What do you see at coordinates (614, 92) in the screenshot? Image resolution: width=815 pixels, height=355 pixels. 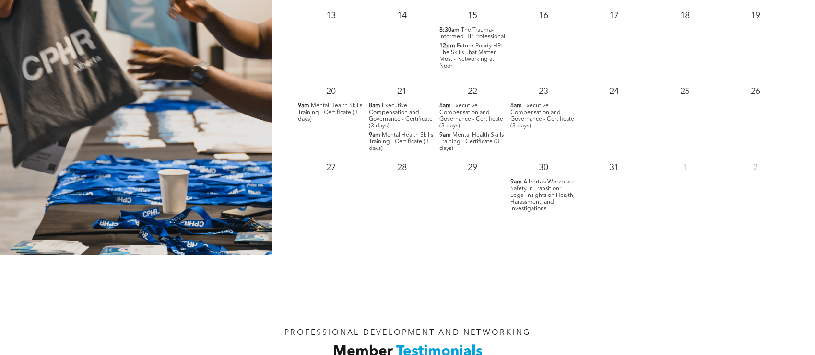 I see `p: 24` at bounding box center [614, 92].